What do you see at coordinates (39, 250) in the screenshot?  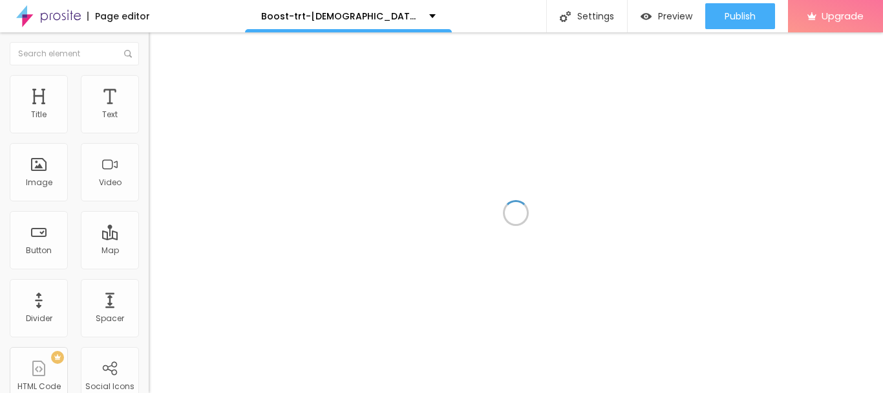 I see `div: Button` at bounding box center [39, 250].